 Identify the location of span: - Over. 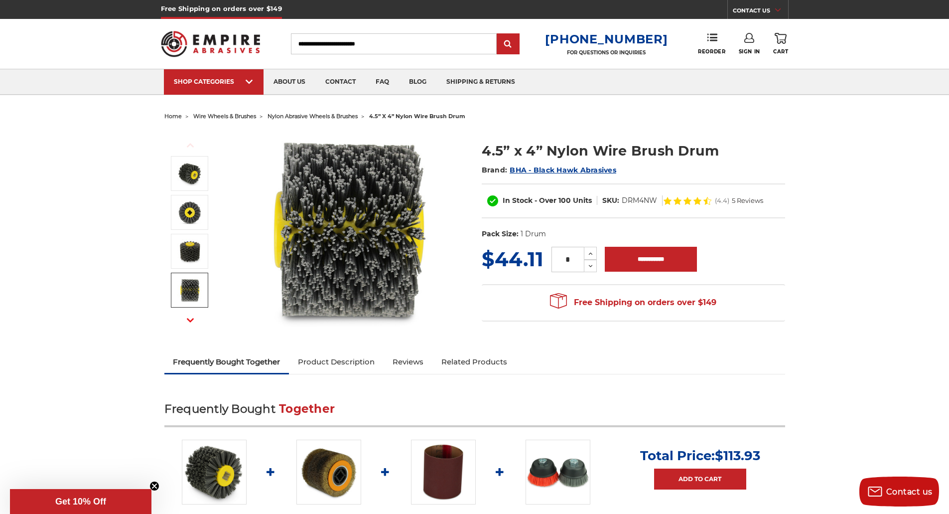
(546, 200).